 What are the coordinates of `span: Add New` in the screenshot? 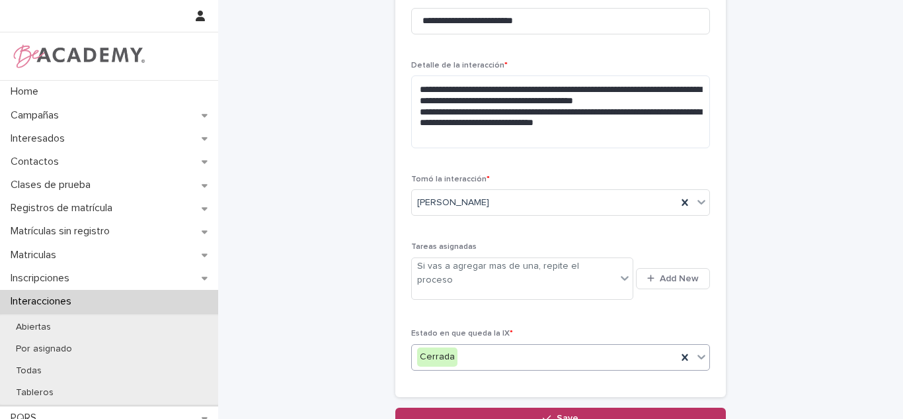 It's located at (679, 278).